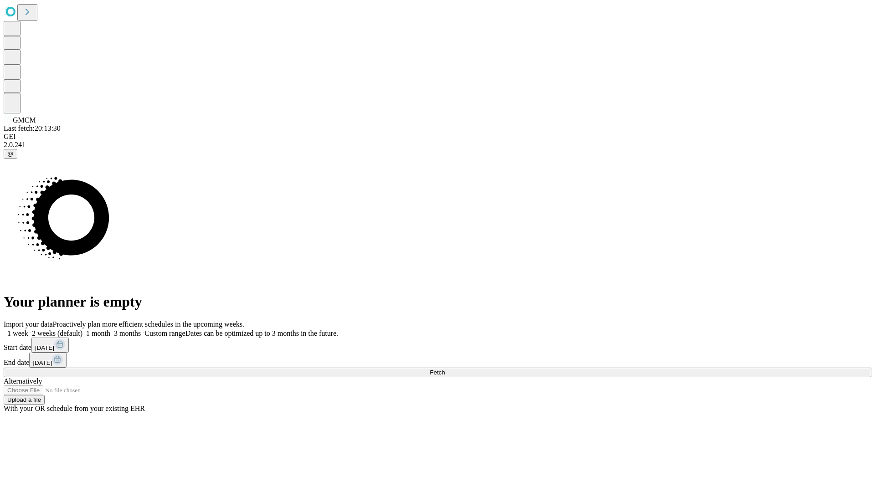  What do you see at coordinates (127, 333) in the screenshot?
I see `span: 3 months` at bounding box center [127, 333].